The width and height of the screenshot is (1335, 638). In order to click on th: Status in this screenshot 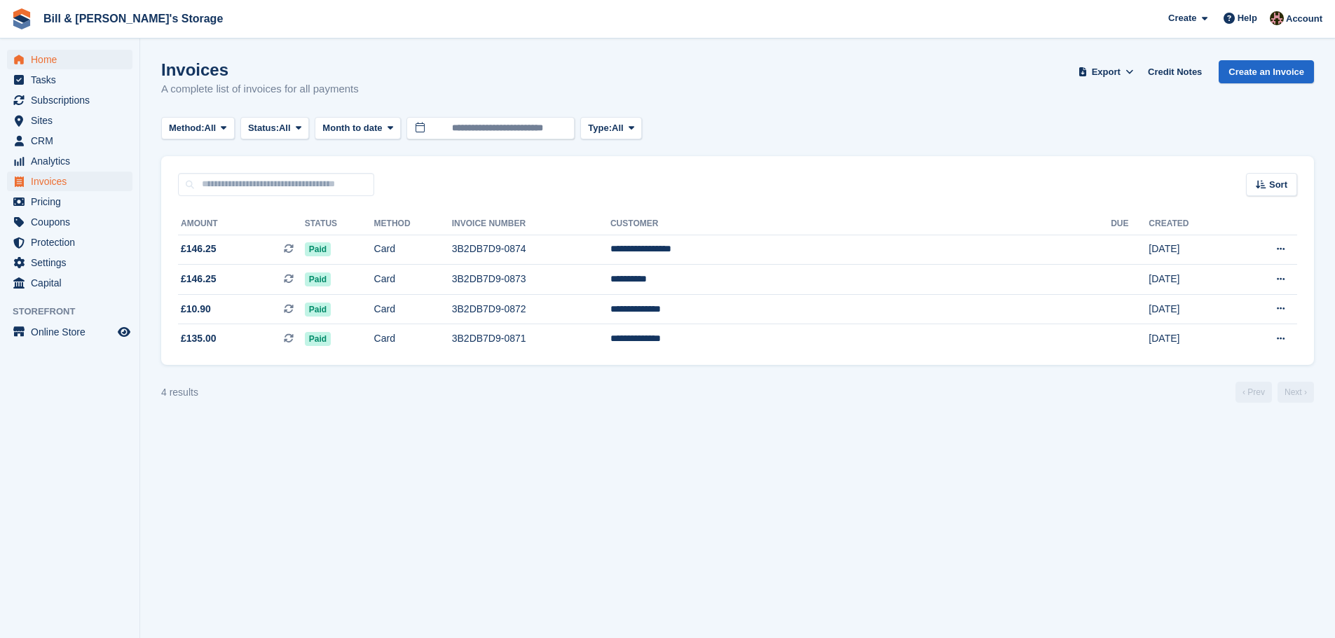, I will do `click(339, 224)`.